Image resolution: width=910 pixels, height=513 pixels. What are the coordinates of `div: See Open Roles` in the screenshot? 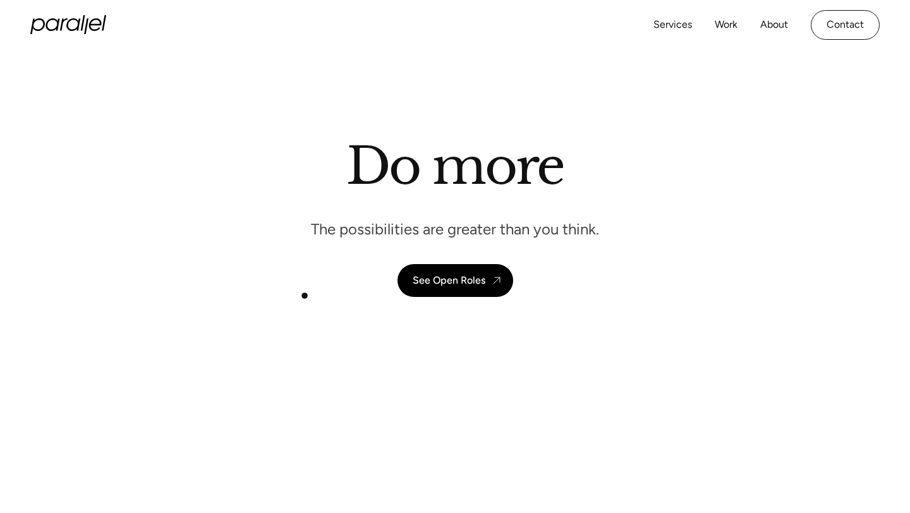 It's located at (448, 280).